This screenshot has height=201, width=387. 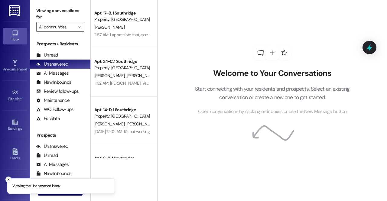 I want to click on img: ResiDesk Logo, so click(x=15, y=11).